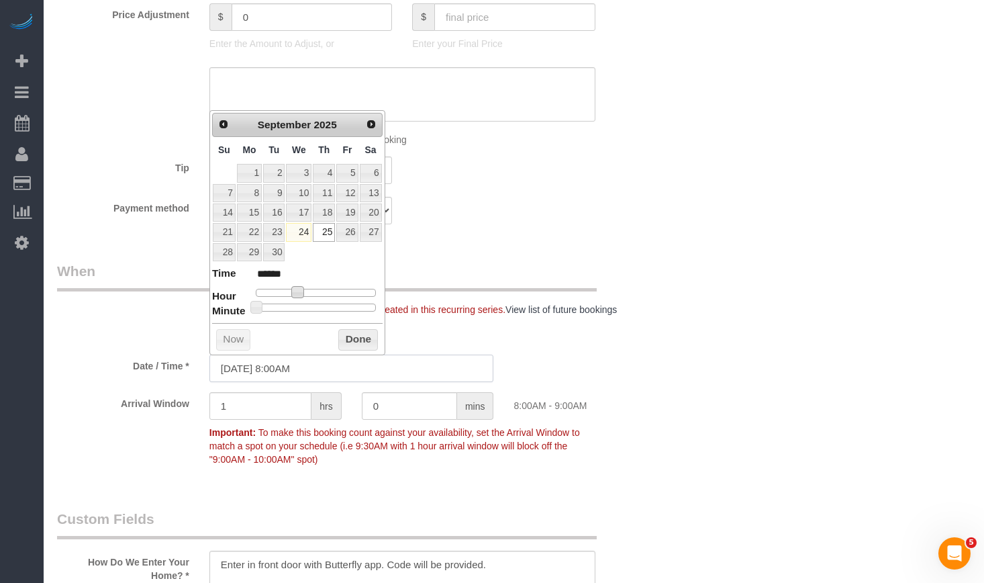 The image size is (984, 583). What do you see at coordinates (301, 44) in the screenshot?
I see `p: Enter the Amount to Adjust, or` at bounding box center [301, 44].